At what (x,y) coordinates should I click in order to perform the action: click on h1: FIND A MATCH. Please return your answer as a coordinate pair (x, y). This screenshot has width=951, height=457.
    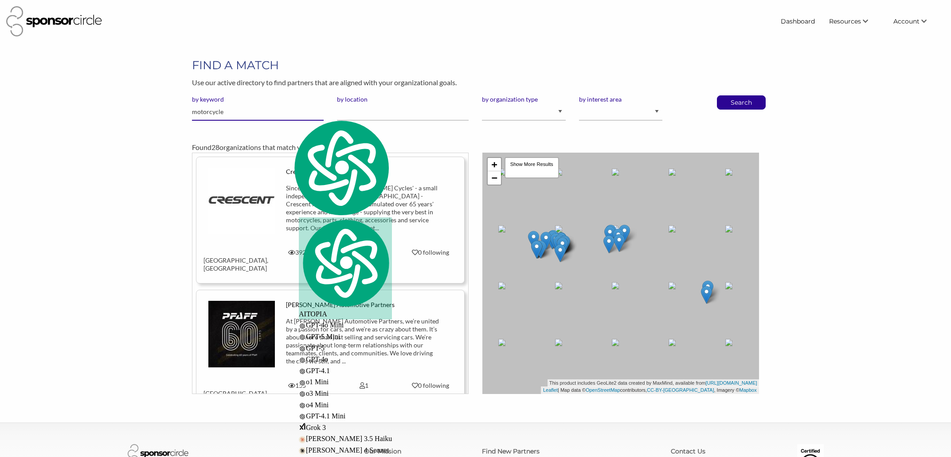
    Looking at the image, I should click on (475, 65).